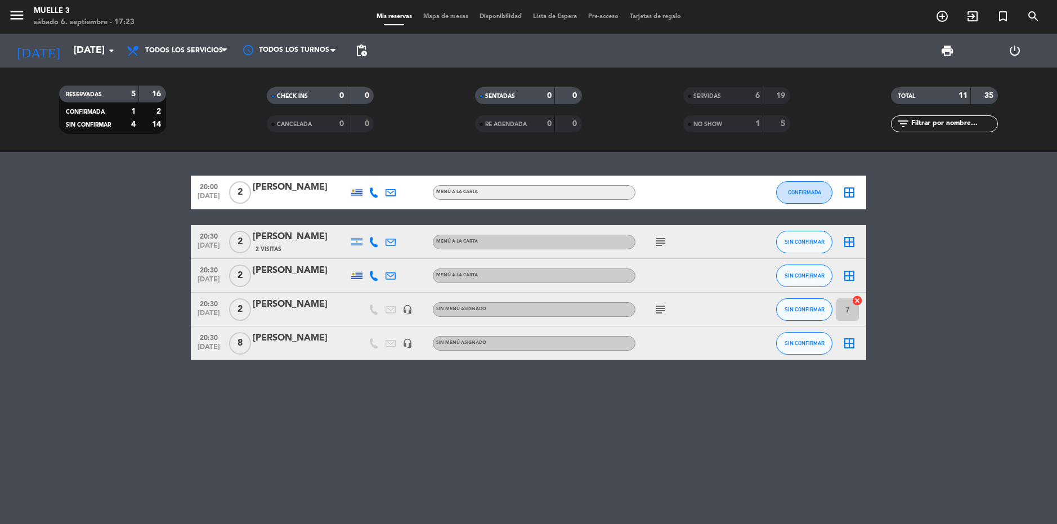 The height and width of the screenshot is (524, 1057). What do you see at coordinates (948, 51) in the screenshot?
I see `span: print` at bounding box center [948, 51].